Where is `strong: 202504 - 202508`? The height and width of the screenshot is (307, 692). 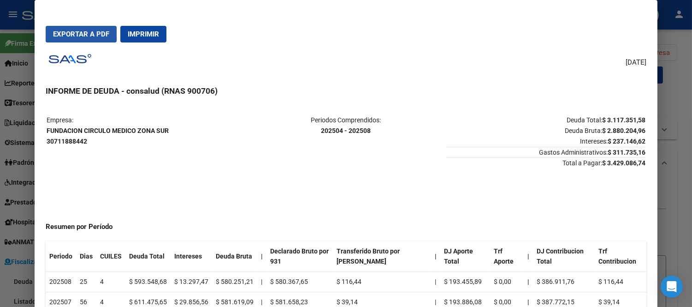 strong: 202504 - 202508 is located at coordinates (346, 130).